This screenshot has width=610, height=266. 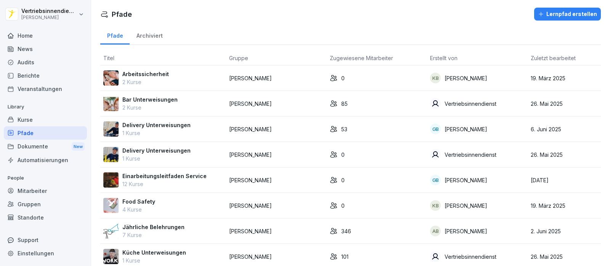 I want to click on p: People, so click(x=45, y=178).